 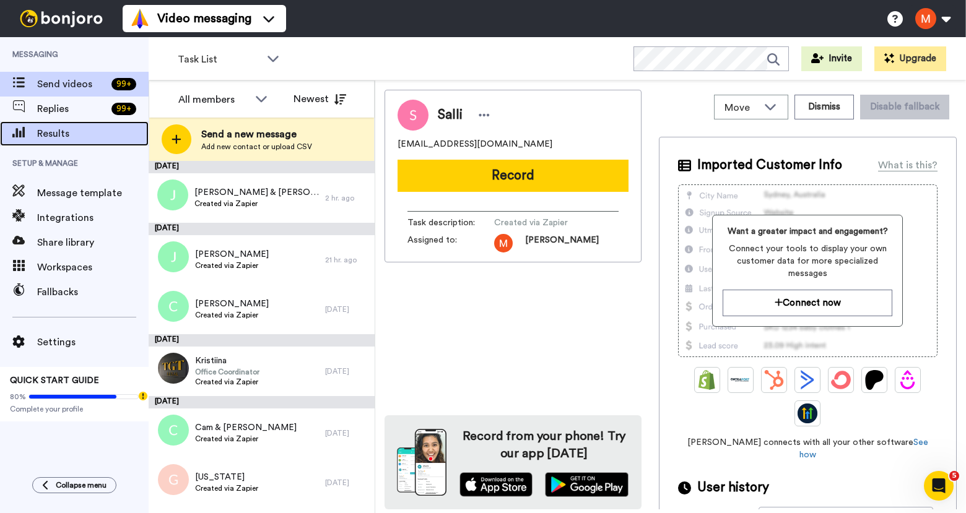 What do you see at coordinates (61, 19) in the screenshot?
I see `img: bj-logo-header-white.svg` at bounding box center [61, 19].